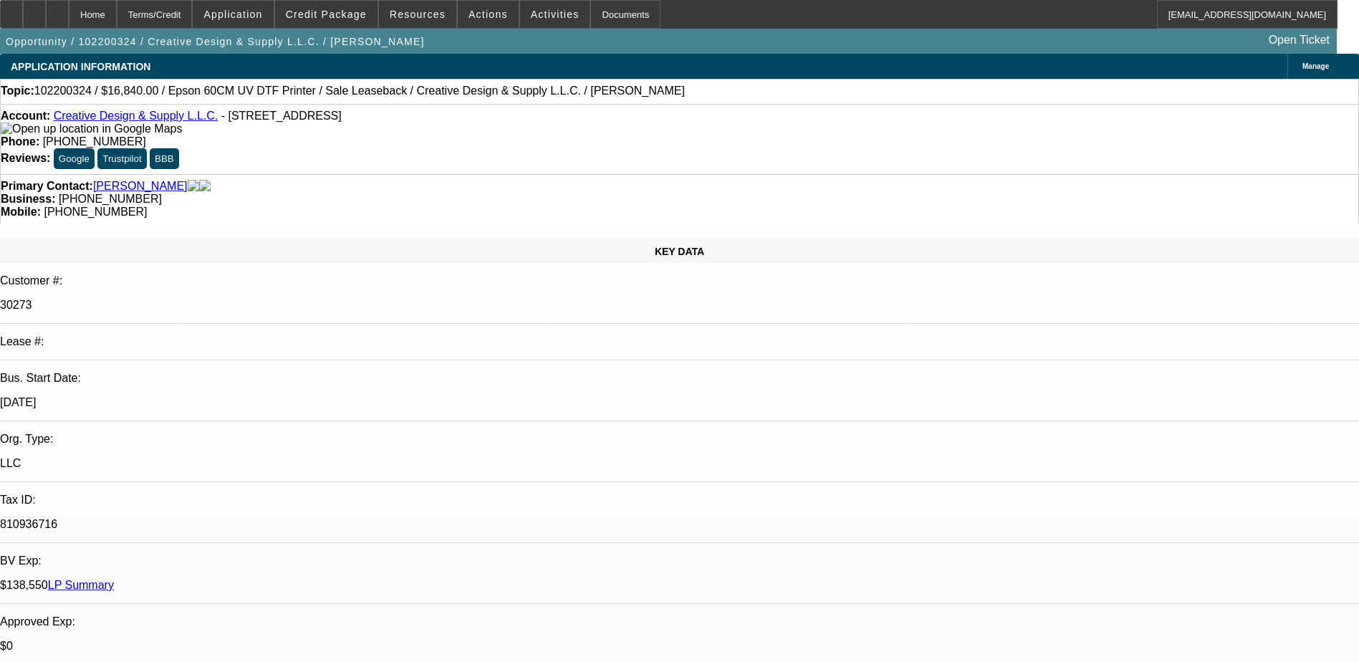  I want to click on button: Google, so click(74, 158).